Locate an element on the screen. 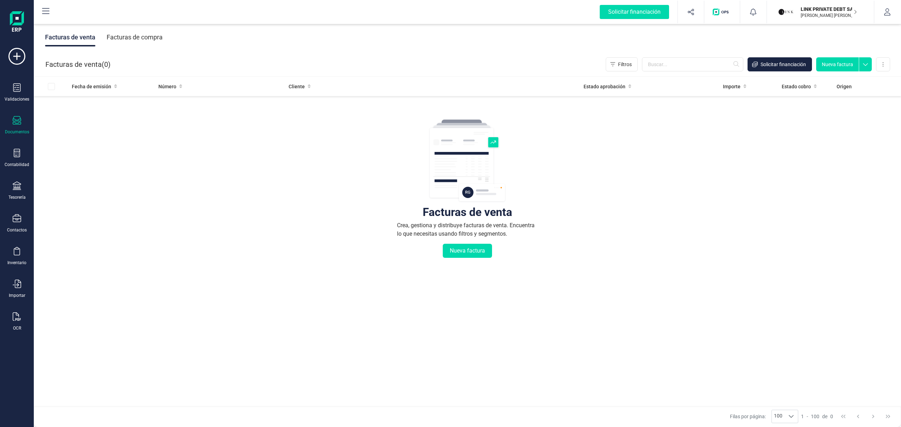  button: Previous Page is located at coordinates (858, 417).